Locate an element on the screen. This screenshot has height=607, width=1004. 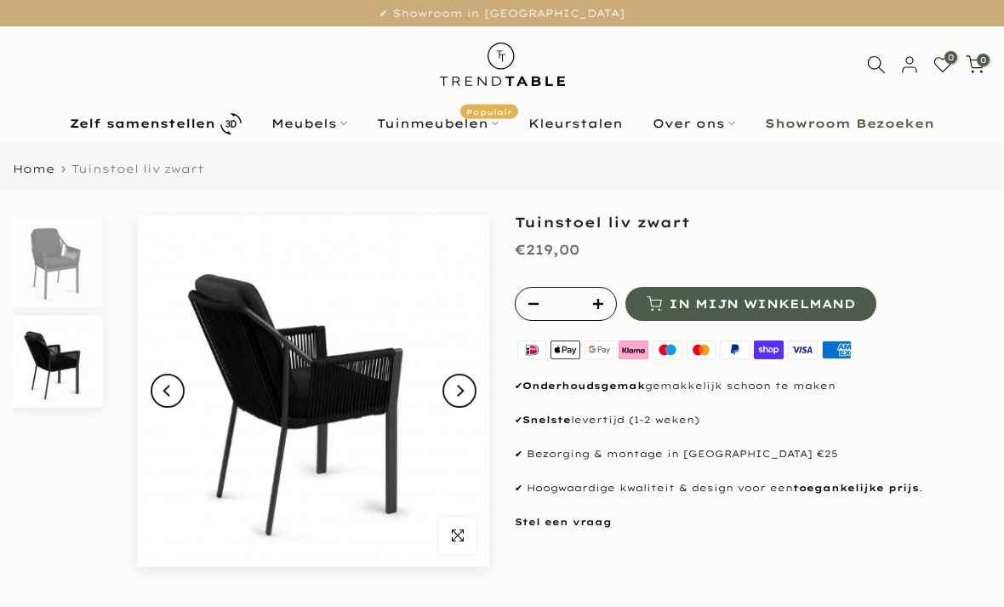
a: TuinmeubelenPopulair is located at coordinates (438, 123).